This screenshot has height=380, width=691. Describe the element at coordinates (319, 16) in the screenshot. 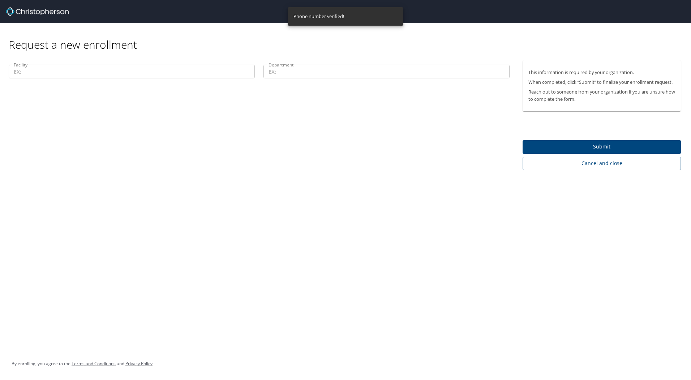

I see `div: Phone number verified!` at that location.